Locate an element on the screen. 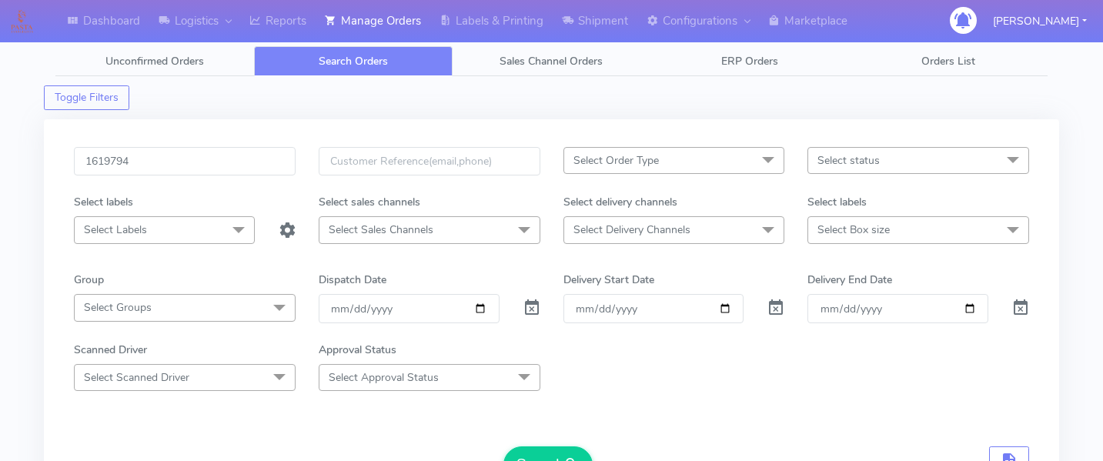 Image resolution: width=1103 pixels, height=461 pixels. span: Select Groups is located at coordinates (118, 307).